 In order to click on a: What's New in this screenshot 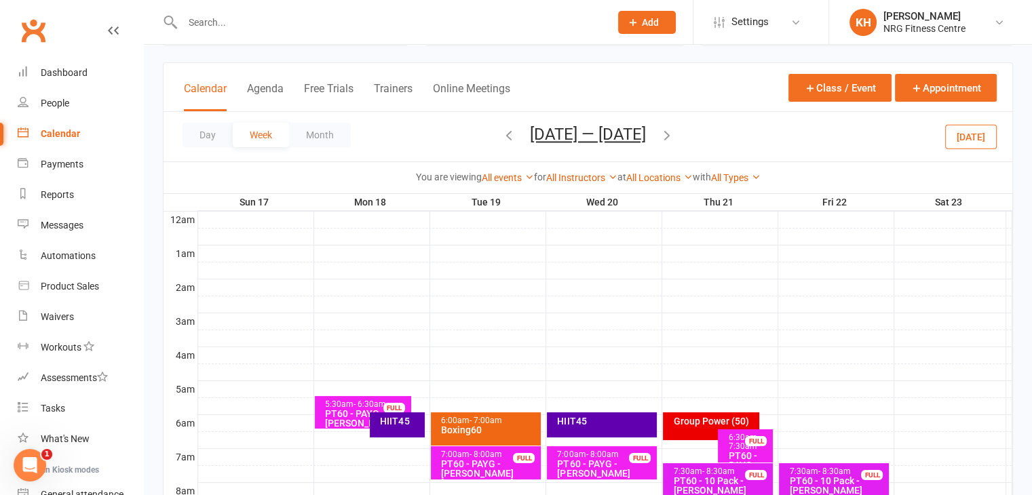, I will do `click(80, 439)`.